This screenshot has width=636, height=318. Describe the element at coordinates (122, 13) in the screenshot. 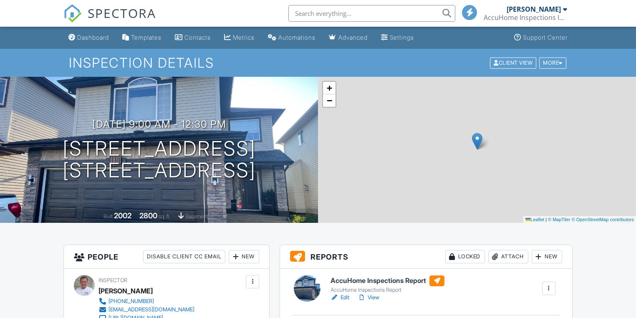

I see `span: SPECTORA` at that location.